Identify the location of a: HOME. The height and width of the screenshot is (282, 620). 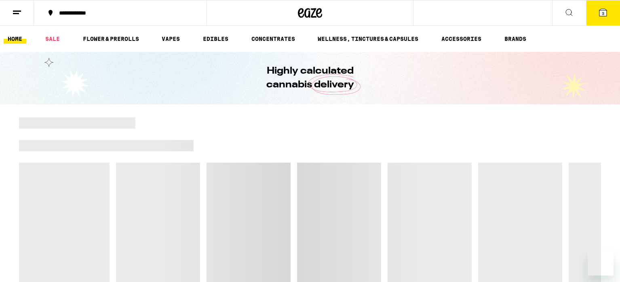
(15, 39).